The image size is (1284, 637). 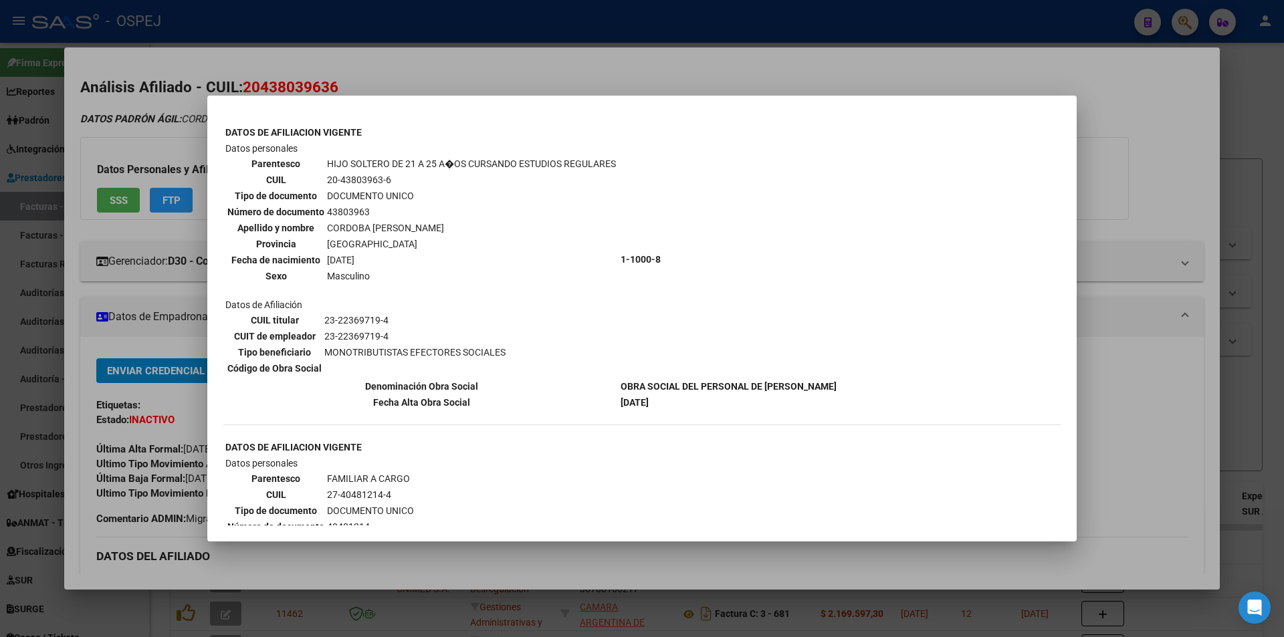 What do you see at coordinates (276, 276) in the screenshot?
I see `th: Sexo` at bounding box center [276, 276].